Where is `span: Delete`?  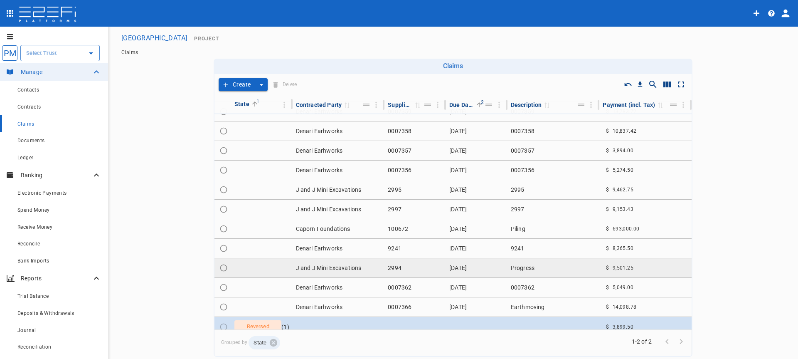
span: Delete is located at coordinates (285, 84).